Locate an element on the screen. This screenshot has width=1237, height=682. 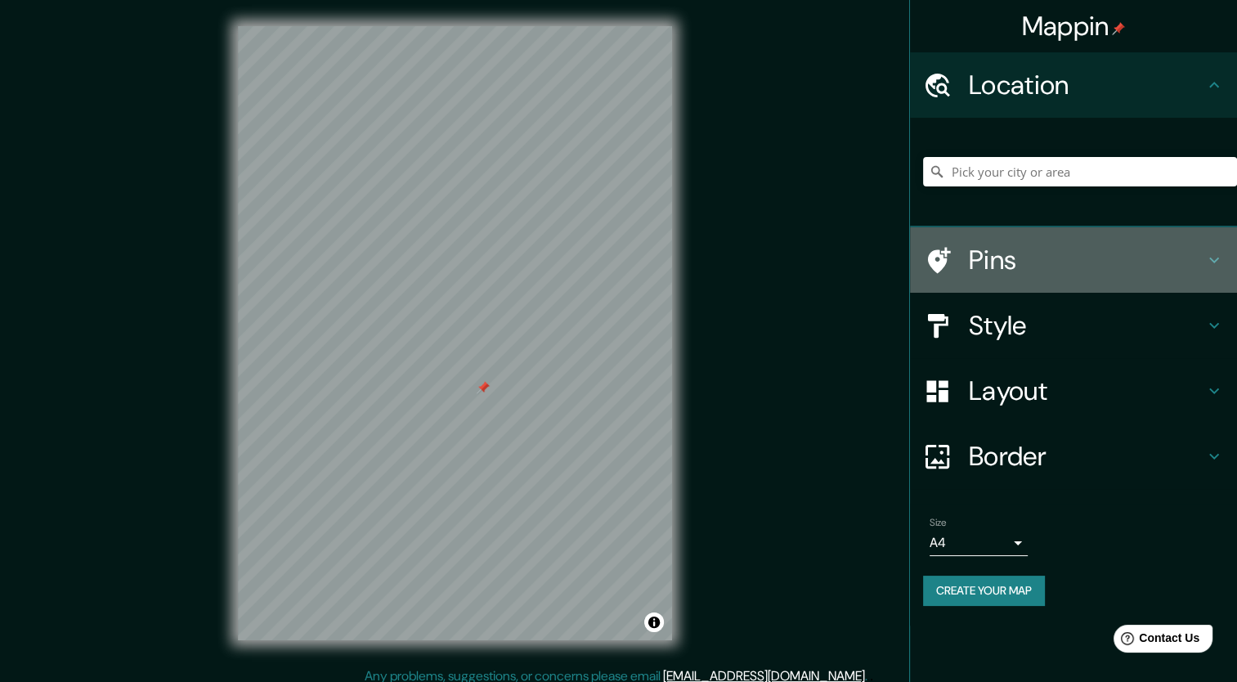
label: Size is located at coordinates (938, 522).